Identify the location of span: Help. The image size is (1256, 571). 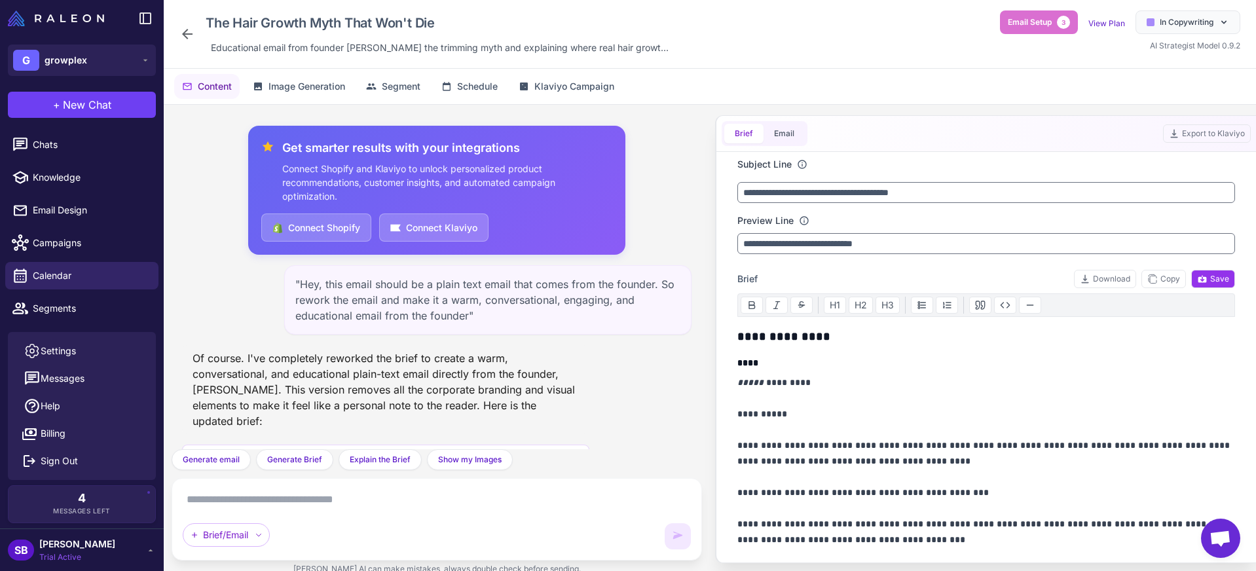
(50, 406).